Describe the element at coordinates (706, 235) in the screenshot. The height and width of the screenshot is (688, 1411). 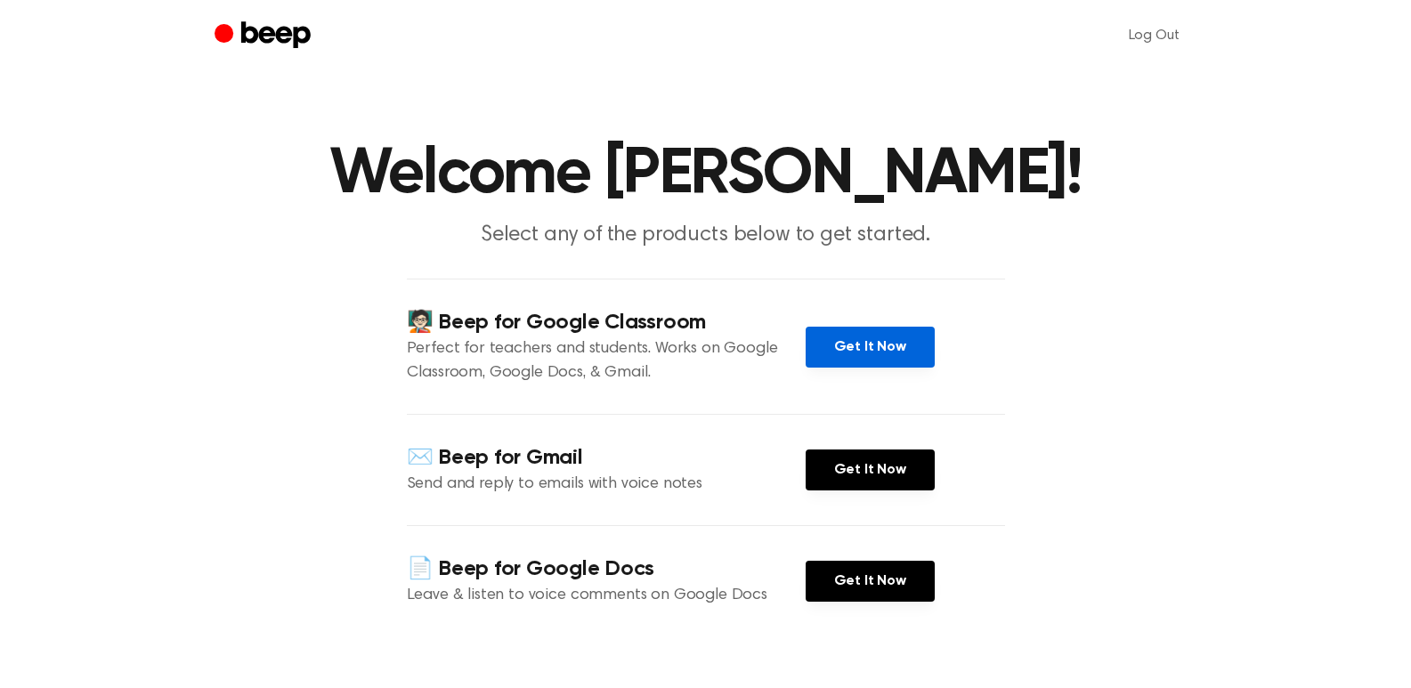
I see `p: Select any of the products below to get started.` at that location.